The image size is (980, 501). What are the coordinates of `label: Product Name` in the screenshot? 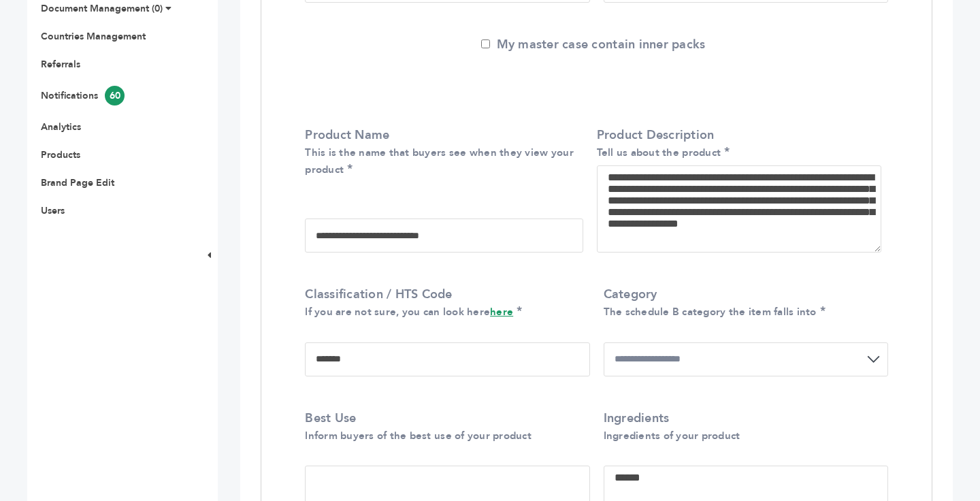 It's located at (440, 152).